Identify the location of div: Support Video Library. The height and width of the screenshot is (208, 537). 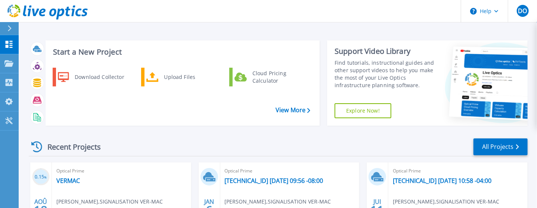
(385, 51).